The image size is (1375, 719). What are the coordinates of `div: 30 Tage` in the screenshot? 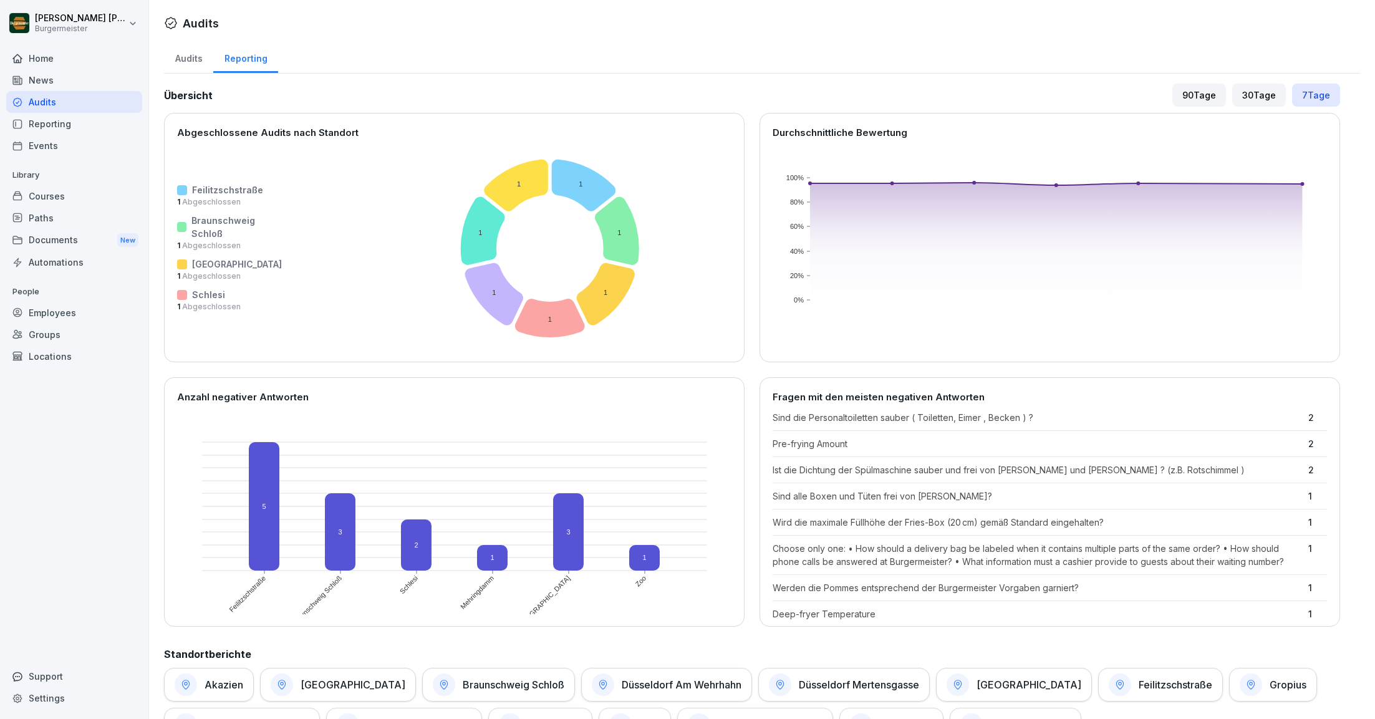 It's located at (1259, 95).